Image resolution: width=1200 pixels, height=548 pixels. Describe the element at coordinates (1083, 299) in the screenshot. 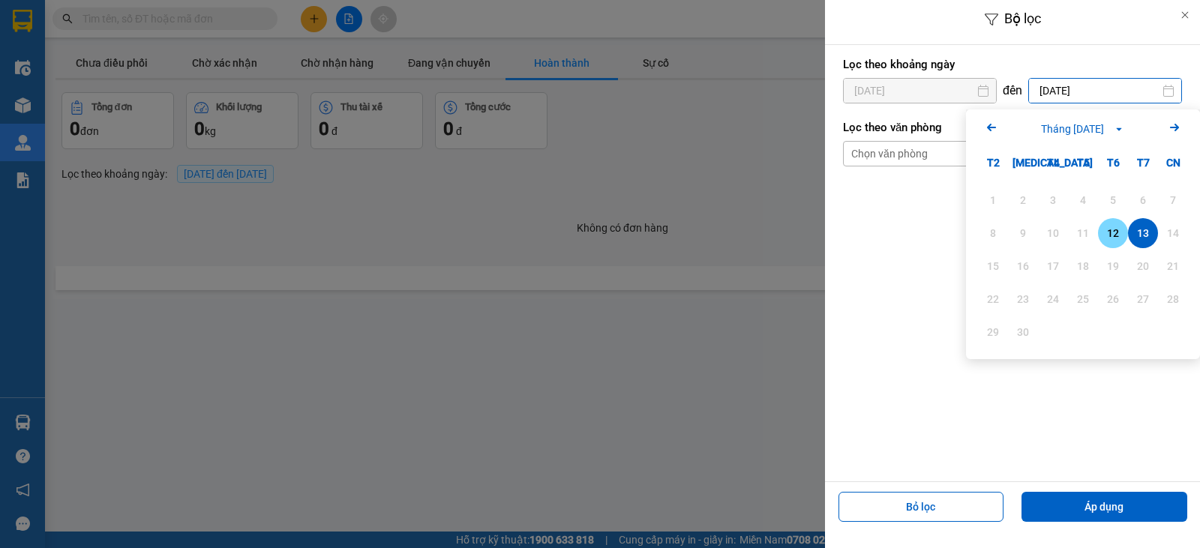

I see `div: 25` at that location.